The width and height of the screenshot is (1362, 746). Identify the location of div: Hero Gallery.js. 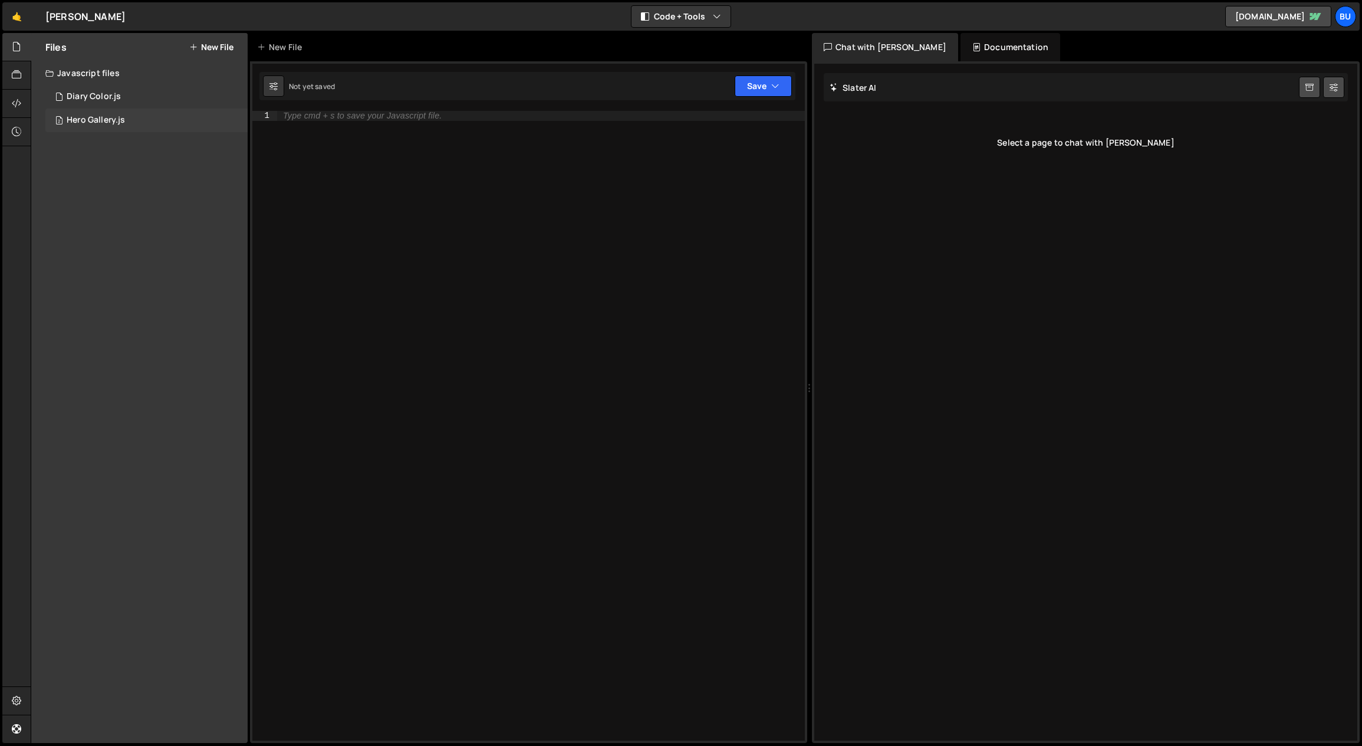
(96, 120).